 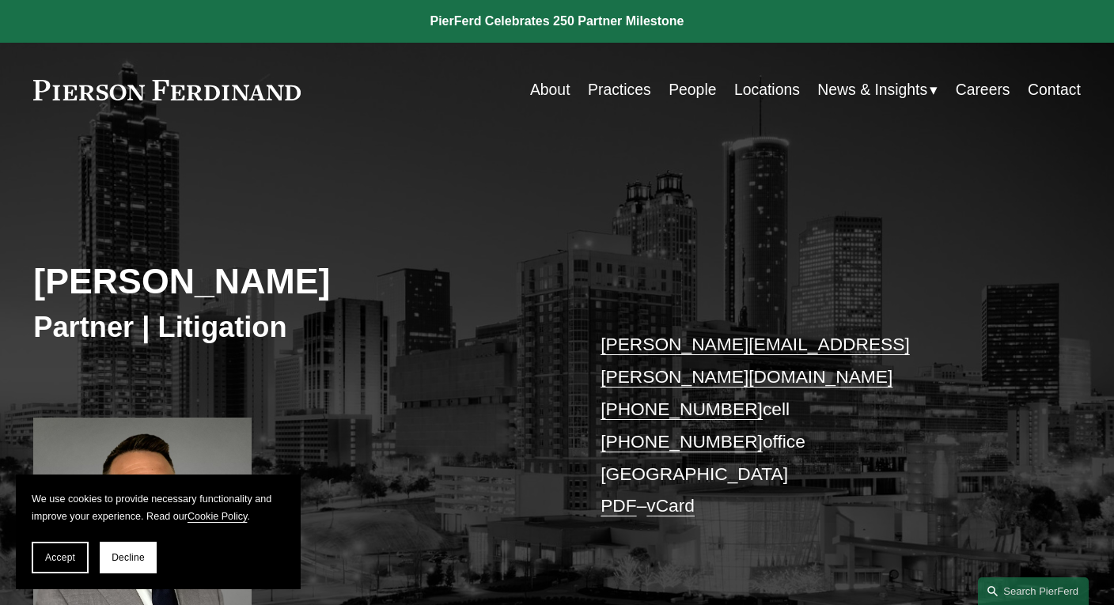 What do you see at coordinates (295, 327) in the screenshot?
I see `h3: Partner | Litigation` at bounding box center [295, 327].